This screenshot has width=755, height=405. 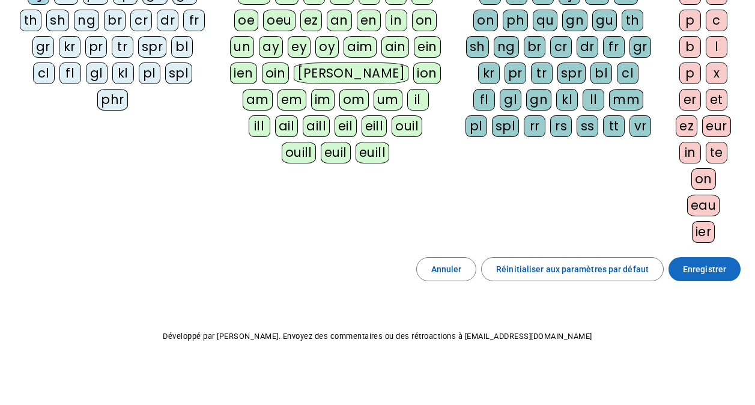 What do you see at coordinates (690, 100) in the screenshot?
I see `div: er` at bounding box center [690, 100].